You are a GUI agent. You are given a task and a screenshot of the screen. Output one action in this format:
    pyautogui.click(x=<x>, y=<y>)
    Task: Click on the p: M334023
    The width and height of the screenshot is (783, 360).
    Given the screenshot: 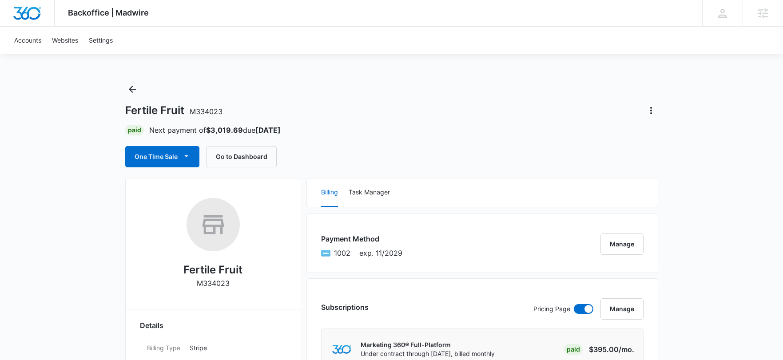 What is the action you would take?
    pyautogui.click(x=213, y=283)
    